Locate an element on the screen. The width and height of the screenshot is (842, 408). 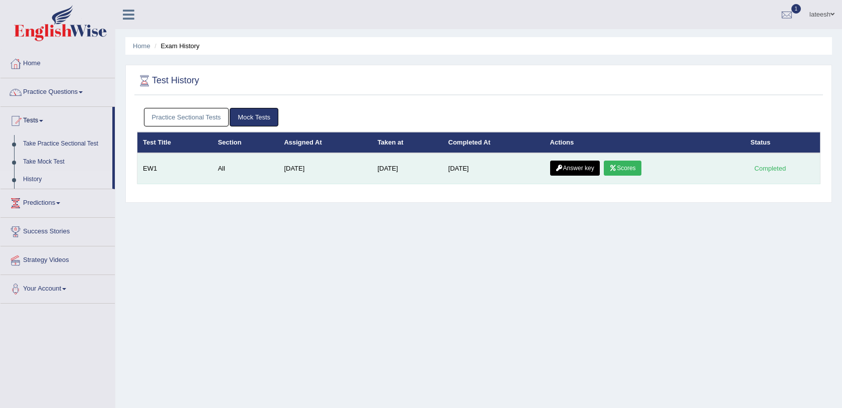
li: Exam History is located at coordinates (175, 46).